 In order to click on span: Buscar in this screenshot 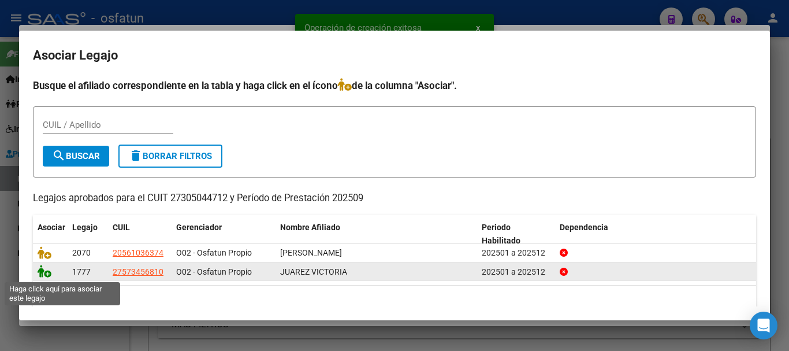, I will do `click(76, 156)`.